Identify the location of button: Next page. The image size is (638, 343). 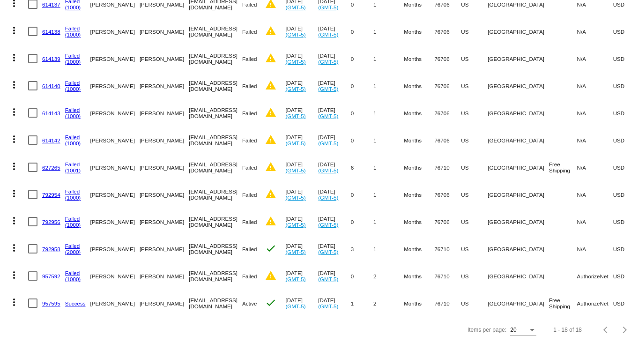
(625, 330).